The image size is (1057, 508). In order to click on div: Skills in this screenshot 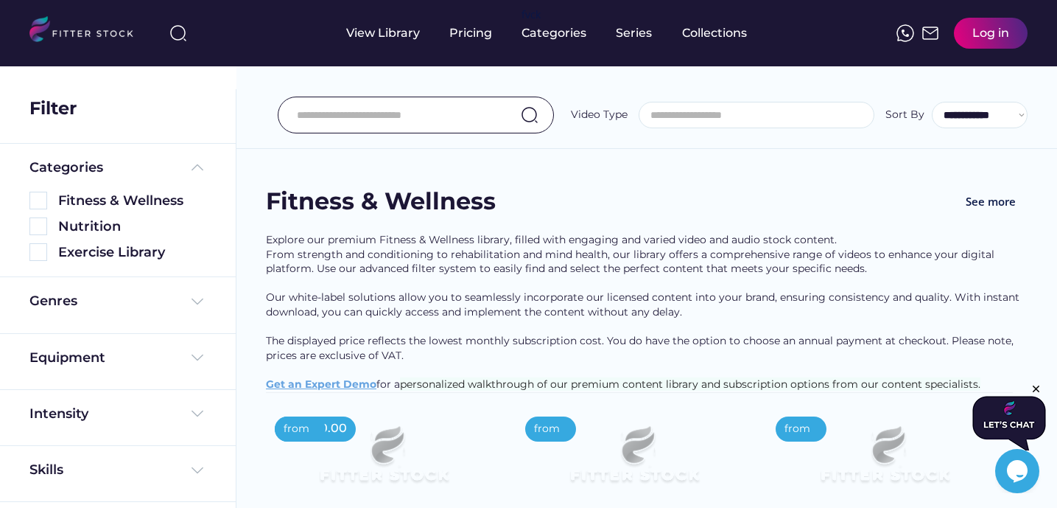, I will do `click(48, 469)`.